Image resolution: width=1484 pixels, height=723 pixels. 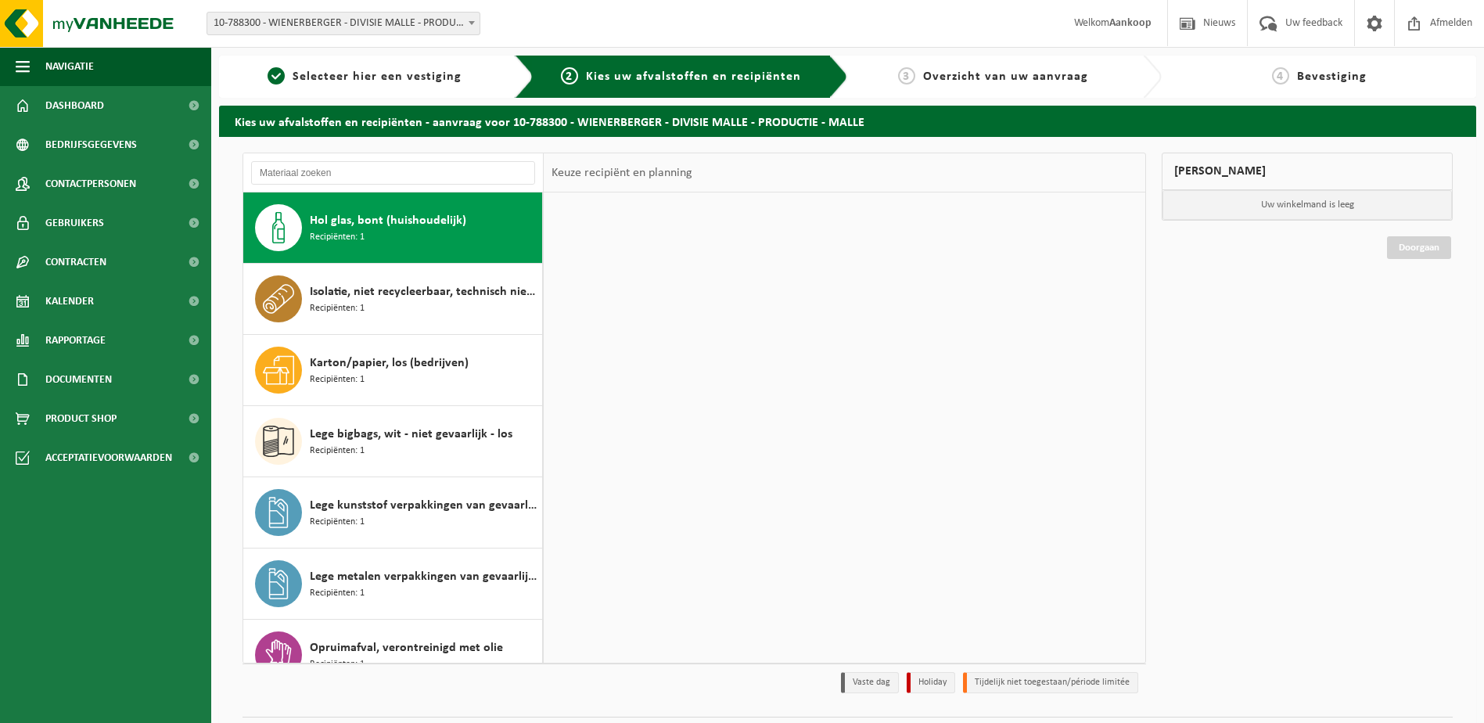 What do you see at coordinates (931, 682) in the screenshot?
I see `li: Holiday` at bounding box center [931, 682].